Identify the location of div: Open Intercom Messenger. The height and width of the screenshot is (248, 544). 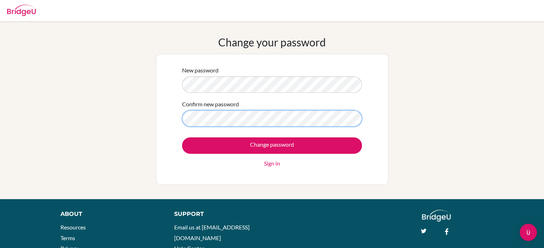
(528, 233).